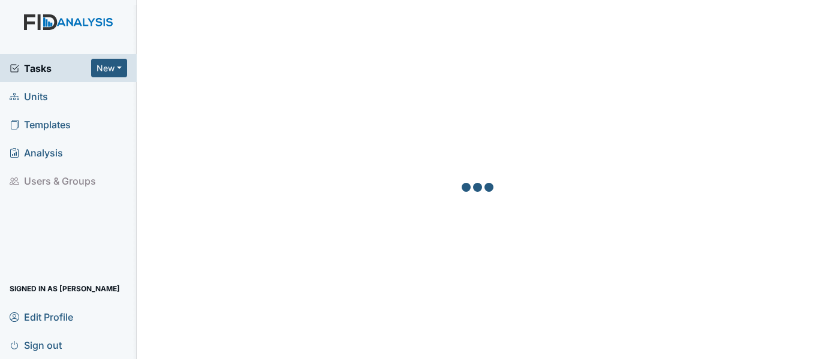 This screenshot has height=359, width=819. Describe the element at coordinates (40, 124) in the screenshot. I see `span: Templates` at that location.